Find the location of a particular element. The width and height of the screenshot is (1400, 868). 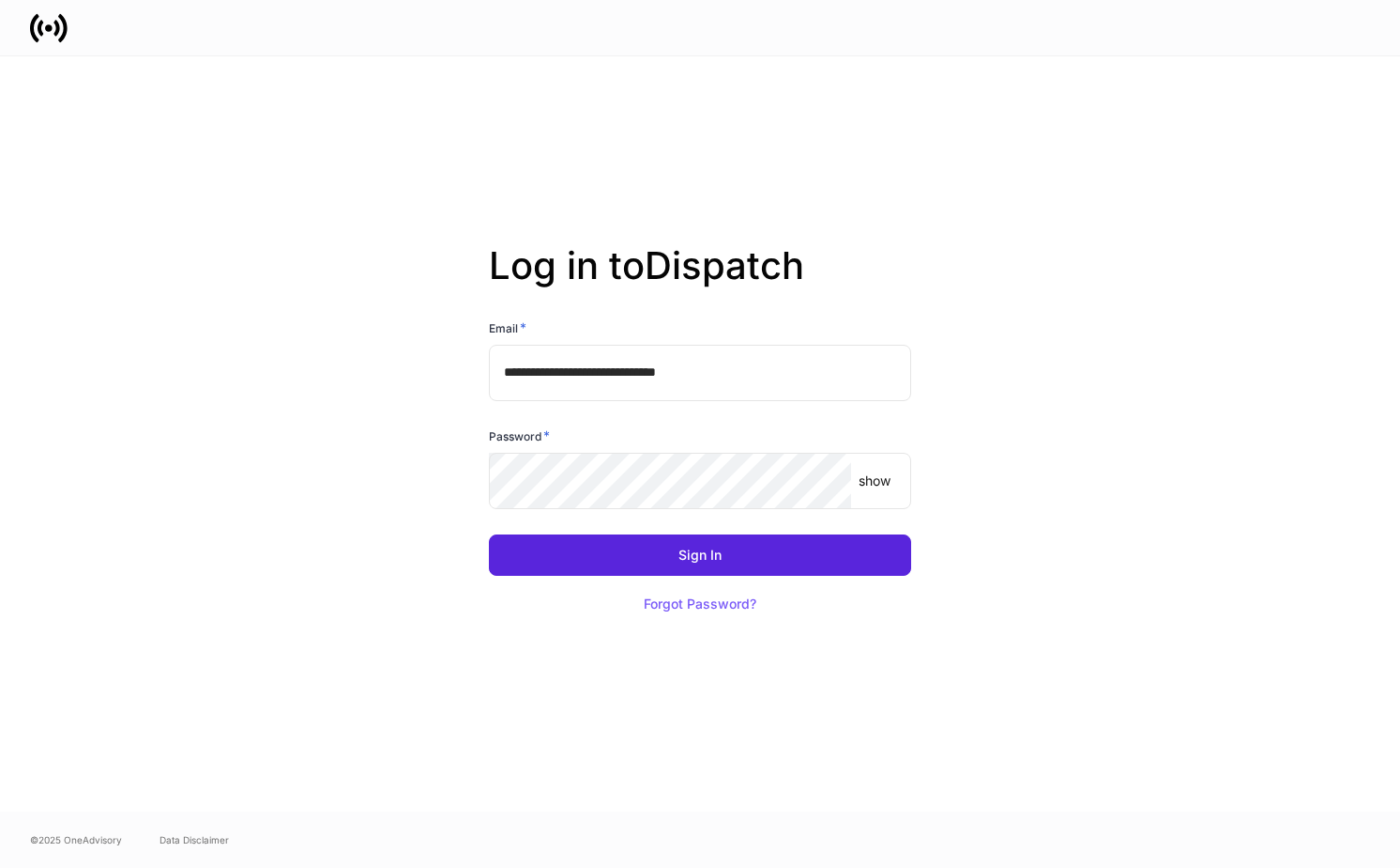

h6: Password is located at coordinates (519, 435).